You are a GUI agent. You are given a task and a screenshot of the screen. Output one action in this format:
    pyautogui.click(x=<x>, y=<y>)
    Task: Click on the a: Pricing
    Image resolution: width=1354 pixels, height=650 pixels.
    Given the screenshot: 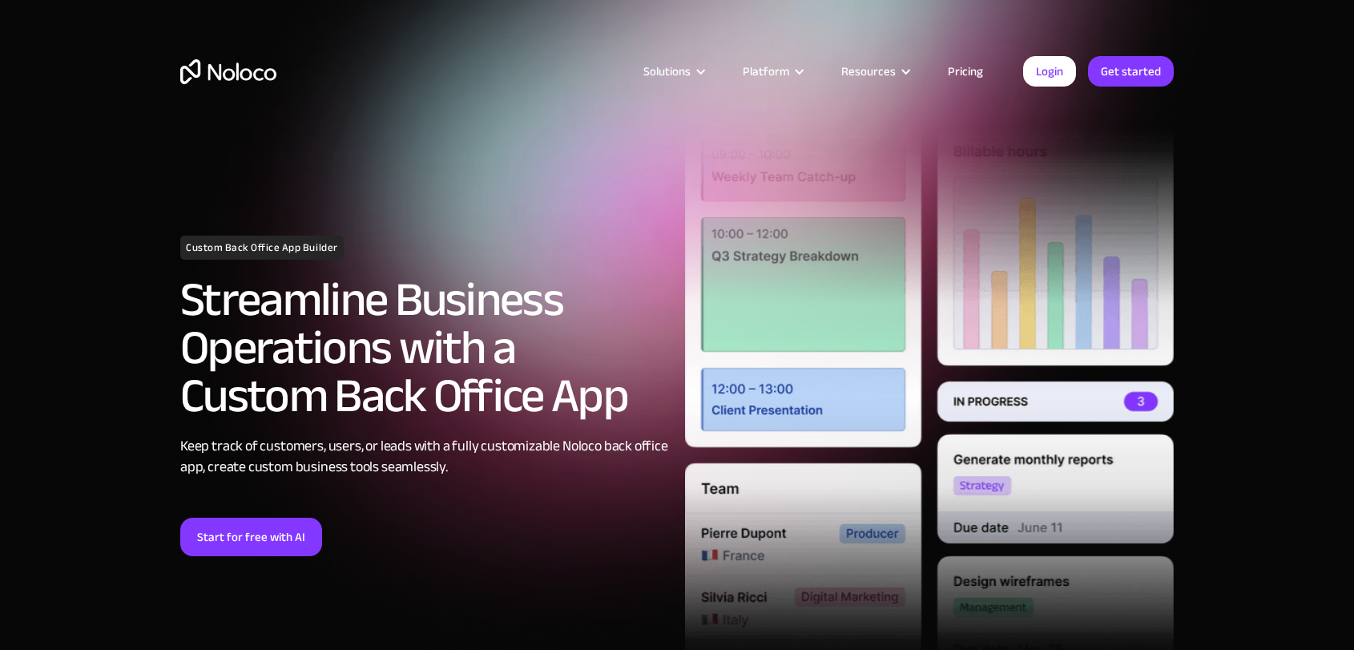 What is the action you would take?
    pyautogui.click(x=966, y=71)
    